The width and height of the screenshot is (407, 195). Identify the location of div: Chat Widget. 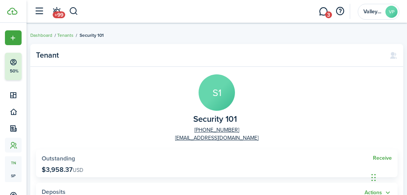
(388, 176).